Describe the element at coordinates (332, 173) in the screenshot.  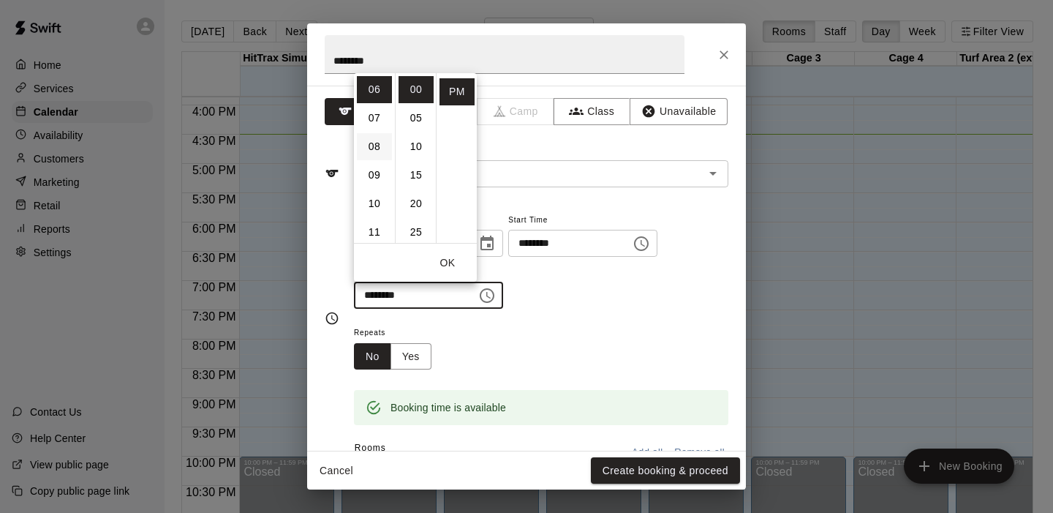
I see `svg: Service` at that location.